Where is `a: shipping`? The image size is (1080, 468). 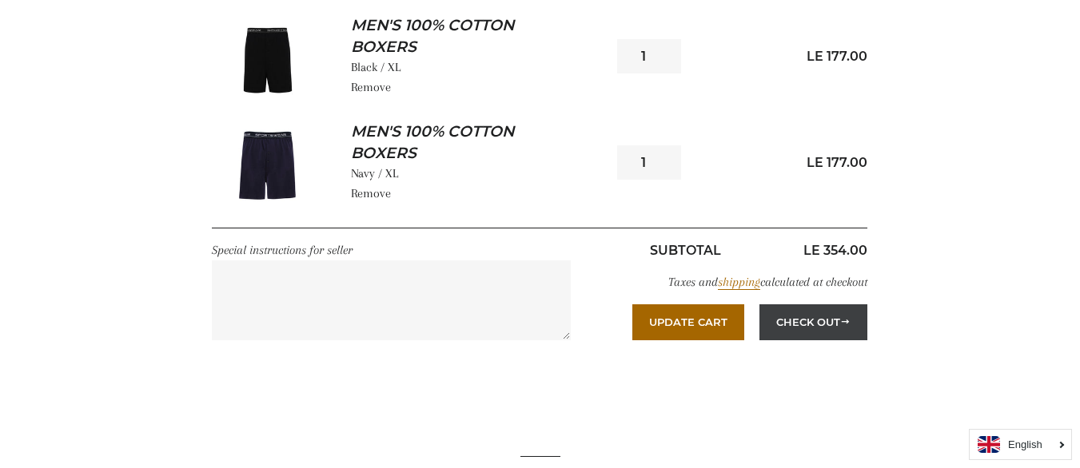 a: shipping is located at coordinates (739, 282).